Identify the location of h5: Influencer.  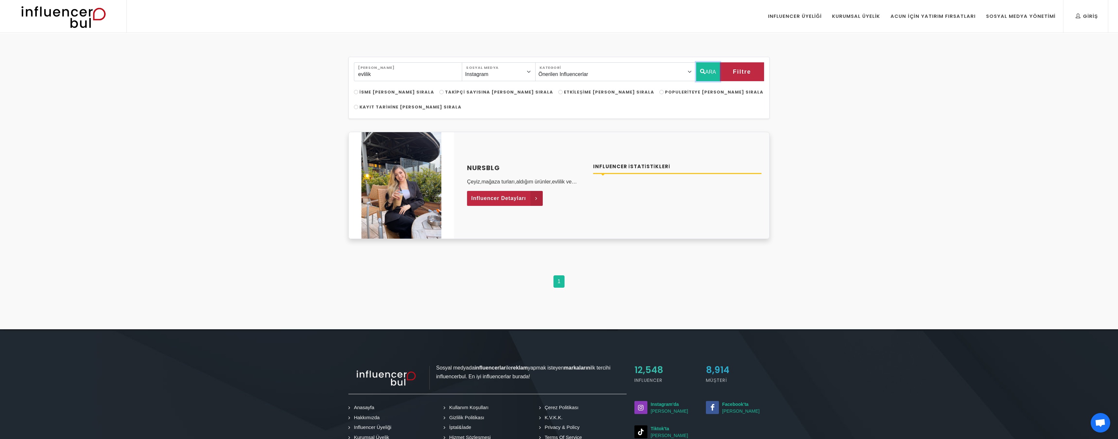
(666, 381).